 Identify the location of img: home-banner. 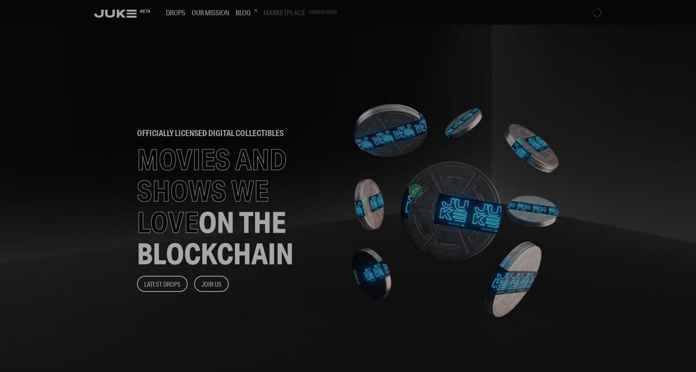
(455, 211).